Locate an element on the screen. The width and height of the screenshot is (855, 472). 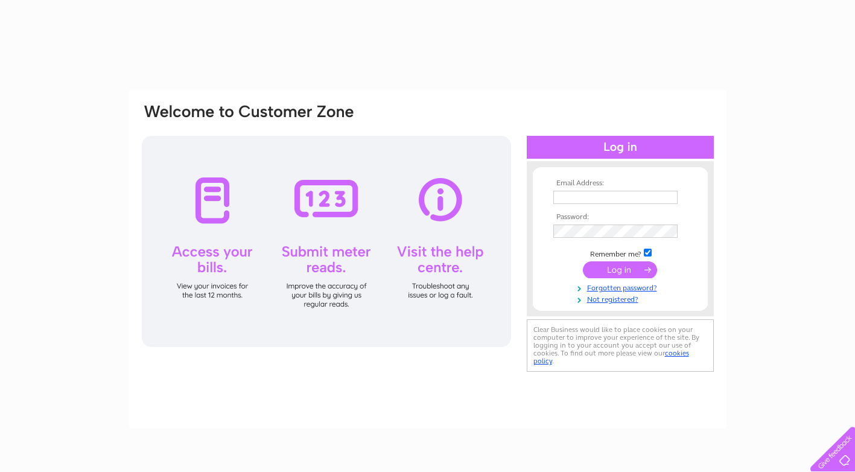
input: Submit is located at coordinates (620, 270).